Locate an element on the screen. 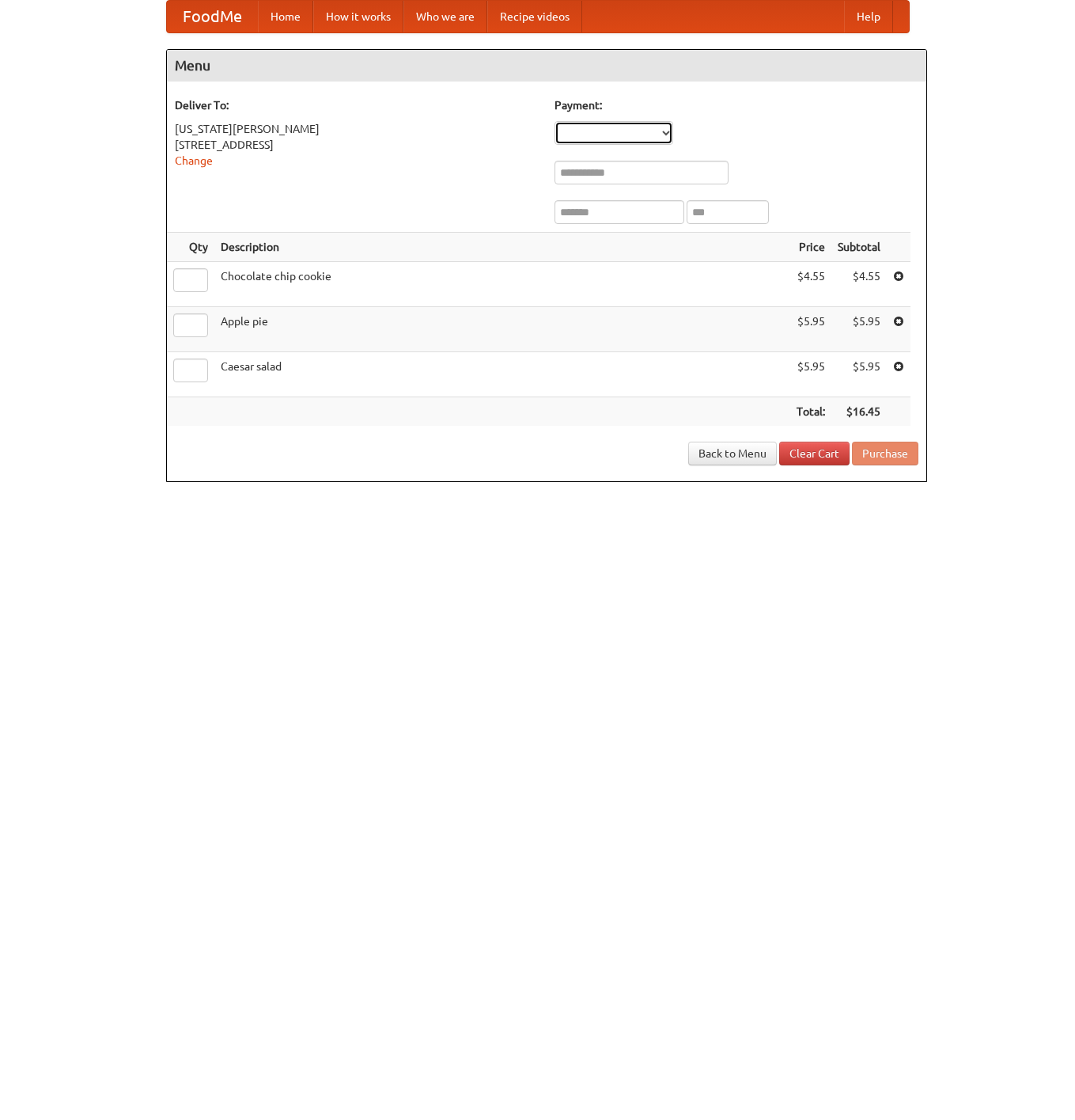 This screenshot has height=1120, width=1075. a: Home is located at coordinates (286, 17).